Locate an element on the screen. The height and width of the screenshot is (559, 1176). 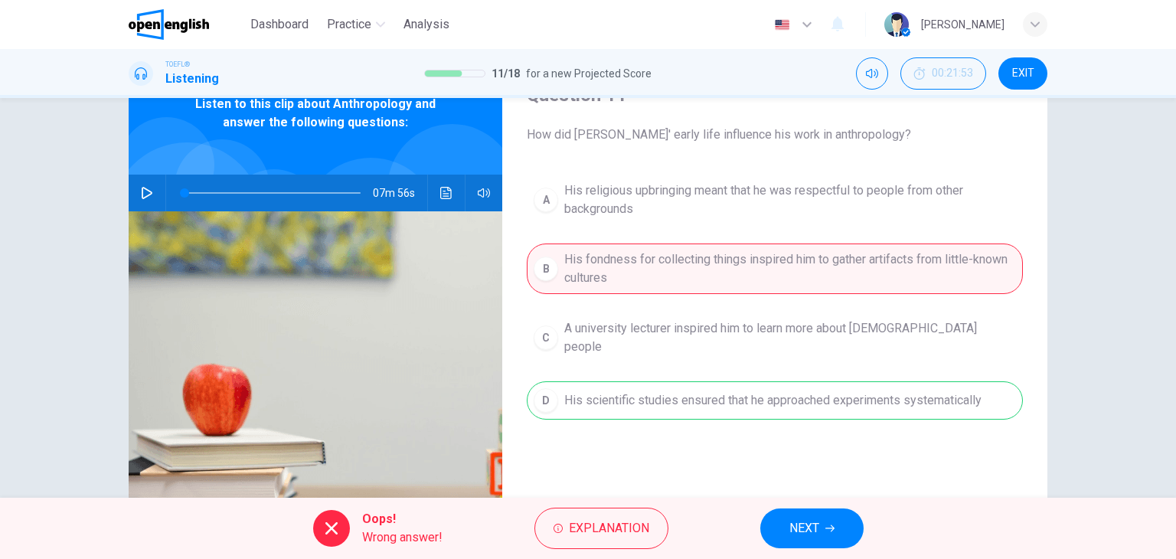
a: Dashboard is located at coordinates (279, 24).